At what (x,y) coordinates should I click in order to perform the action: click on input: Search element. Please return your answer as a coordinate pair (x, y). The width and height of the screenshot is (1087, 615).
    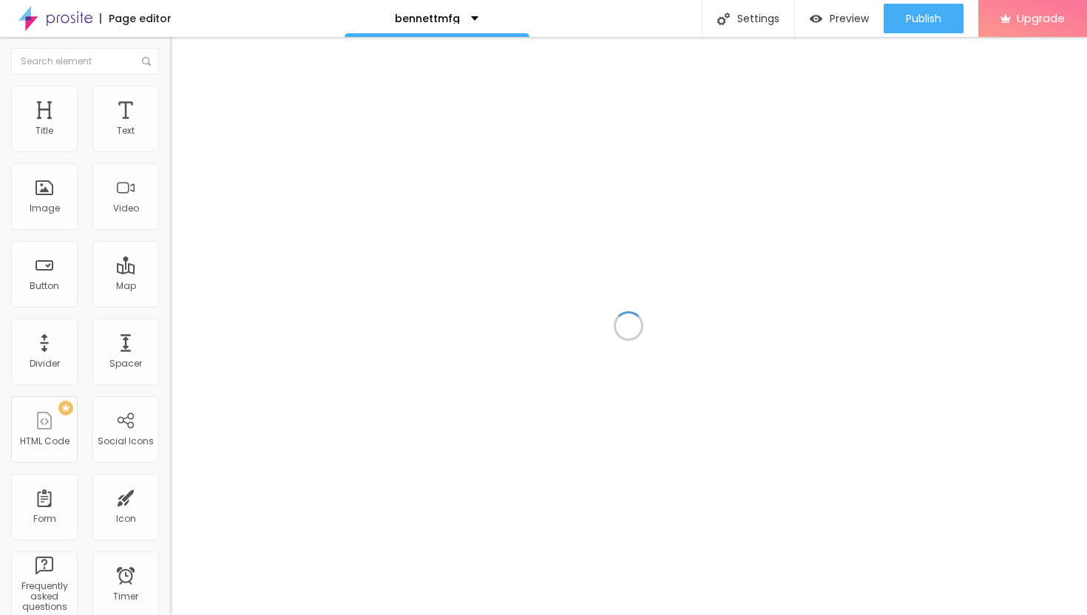
    Looking at the image, I should click on (85, 61).